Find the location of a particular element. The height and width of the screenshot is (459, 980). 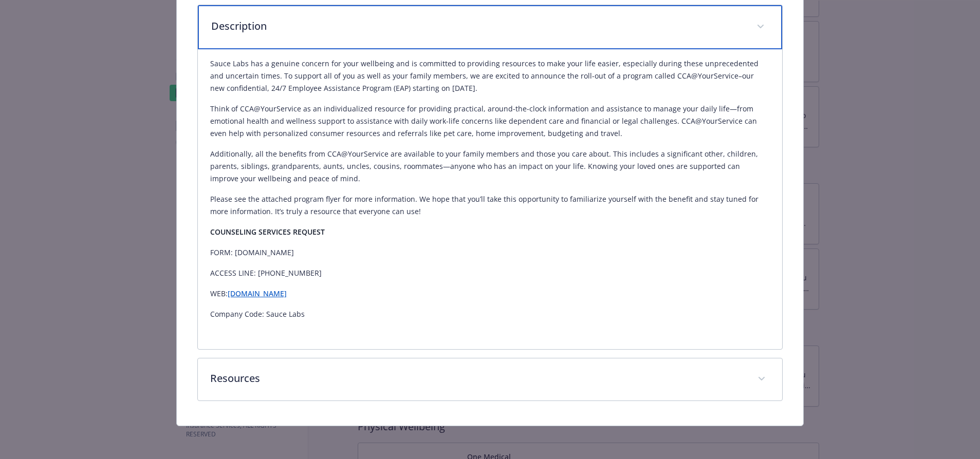

p: Company Code: Sauce Labs is located at coordinates (490, 314).